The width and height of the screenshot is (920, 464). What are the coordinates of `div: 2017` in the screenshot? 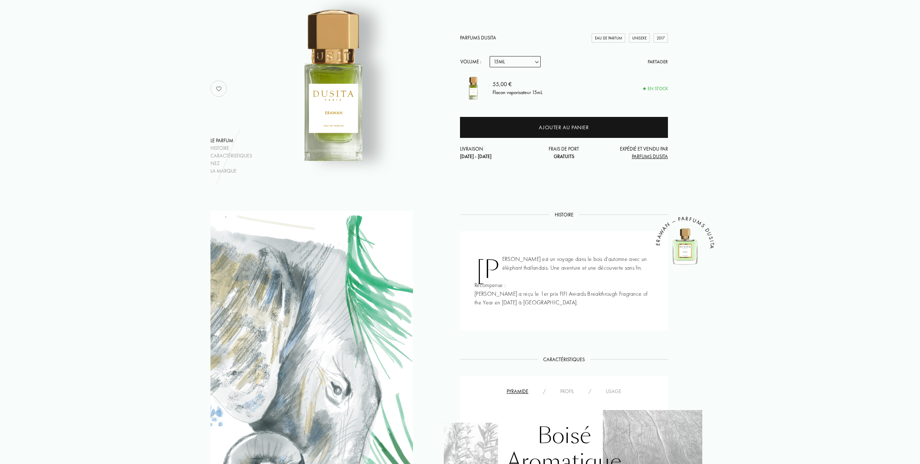 It's located at (661, 38).